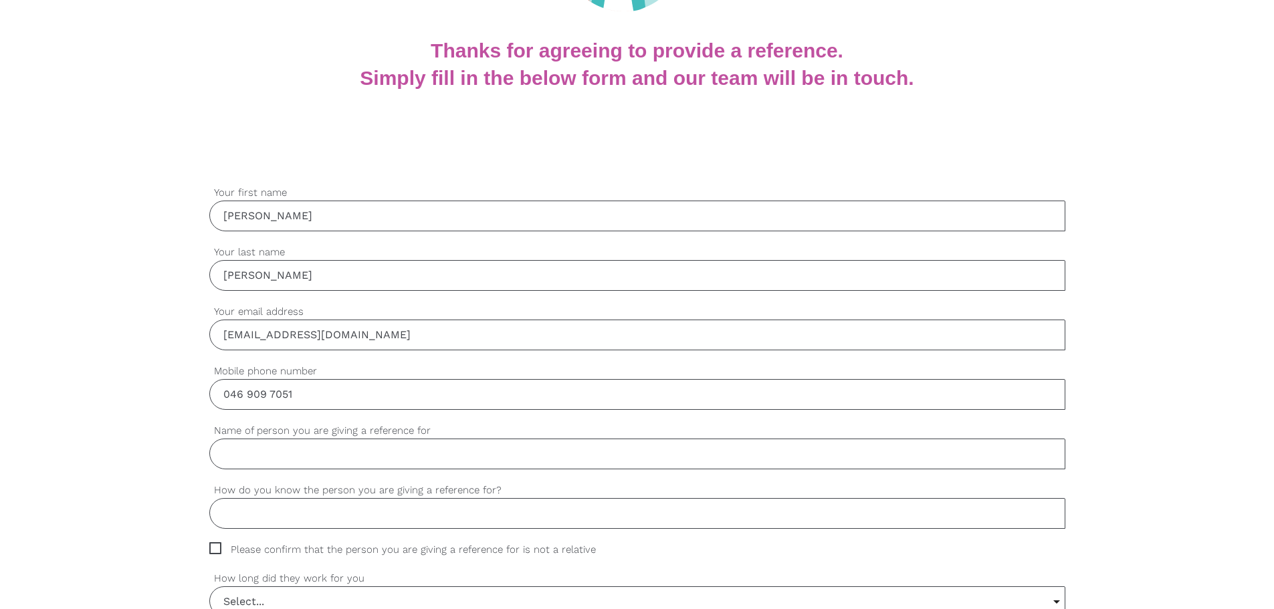 This screenshot has width=1274, height=609. Describe the element at coordinates (415, 550) in the screenshot. I see `span: Please confirm that the person you are giving a reference for is not a relative` at that location.